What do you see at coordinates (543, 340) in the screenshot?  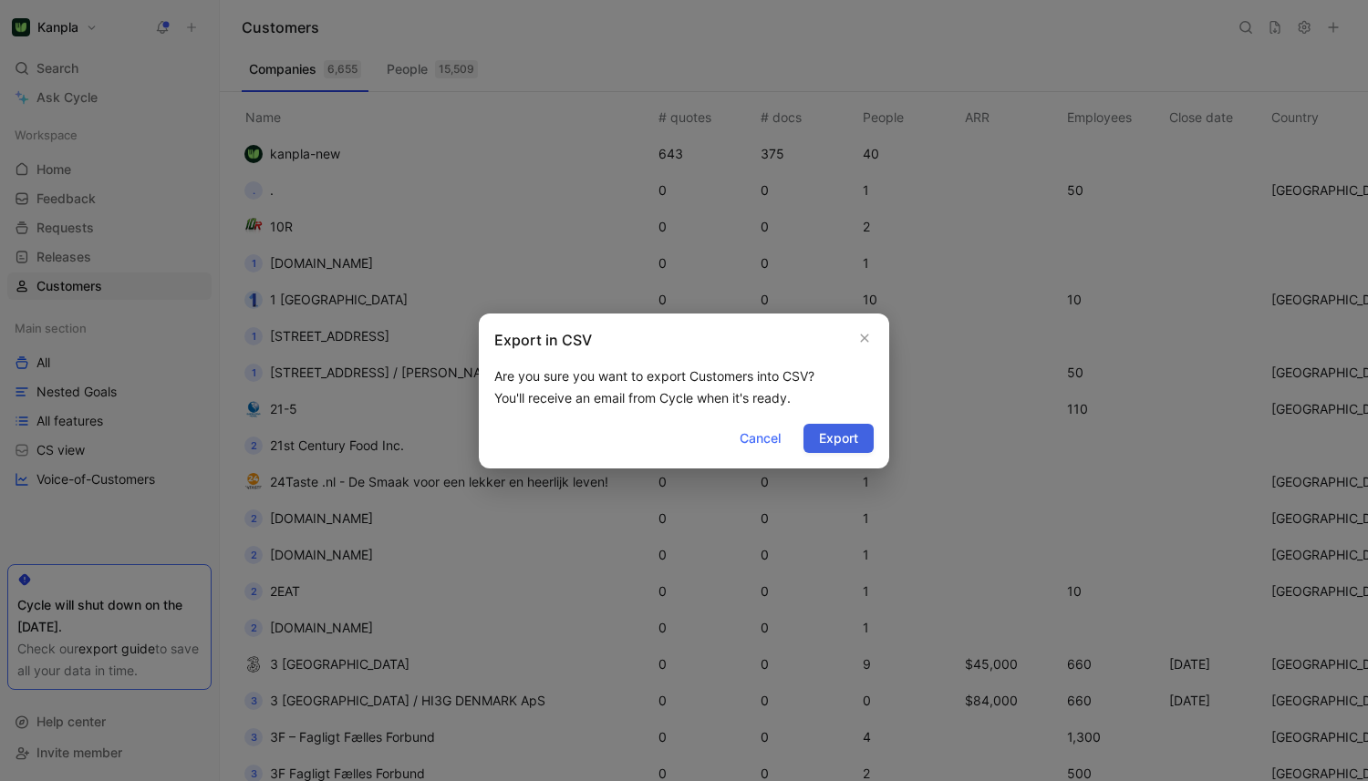 I see `h2: Export in CSV` at bounding box center [543, 340].